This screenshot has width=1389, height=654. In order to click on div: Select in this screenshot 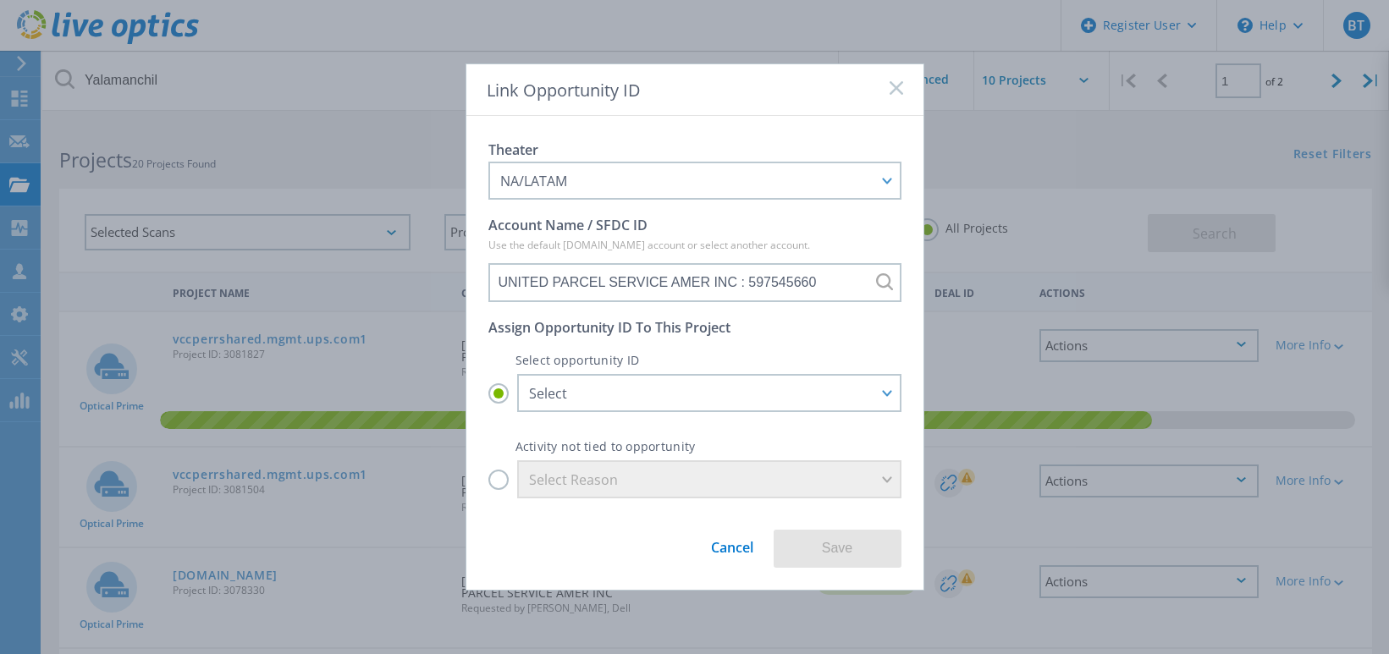, I will do `click(700, 394)`.